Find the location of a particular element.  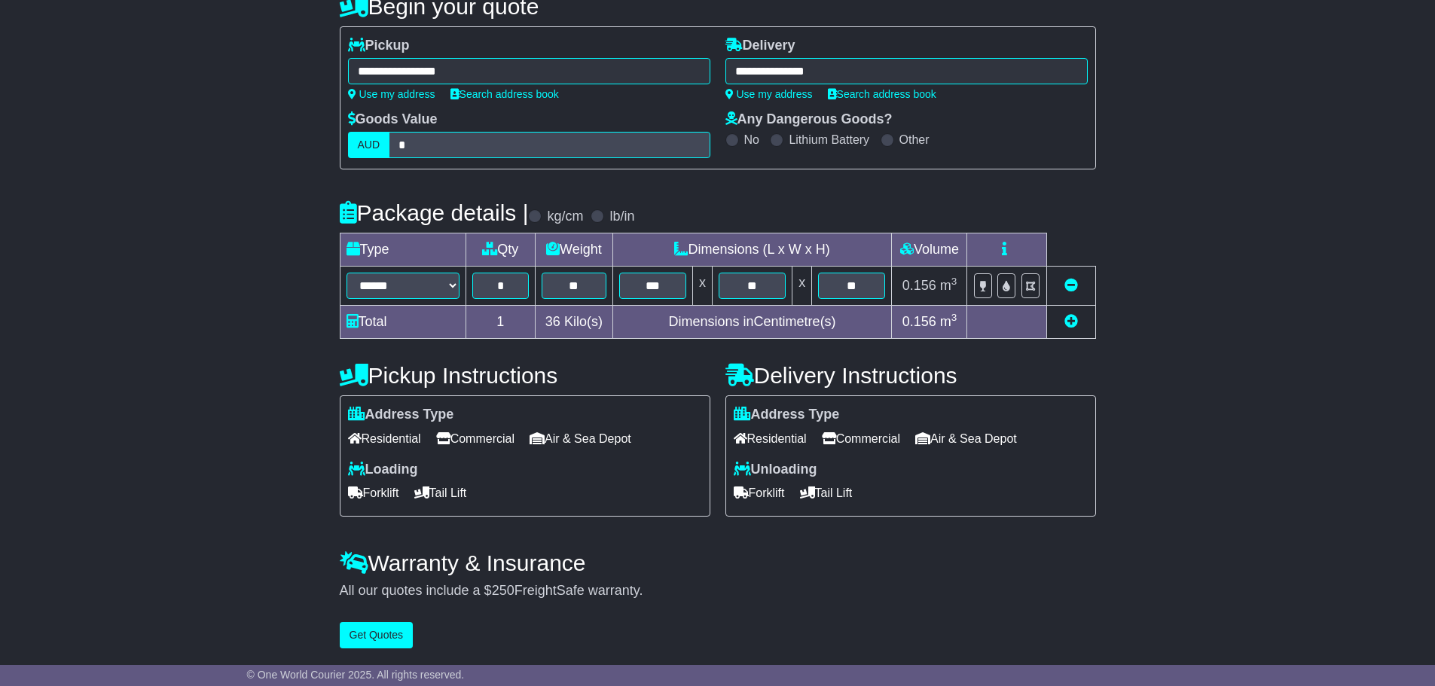

h4: Delivery Instructions is located at coordinates (910, 375).